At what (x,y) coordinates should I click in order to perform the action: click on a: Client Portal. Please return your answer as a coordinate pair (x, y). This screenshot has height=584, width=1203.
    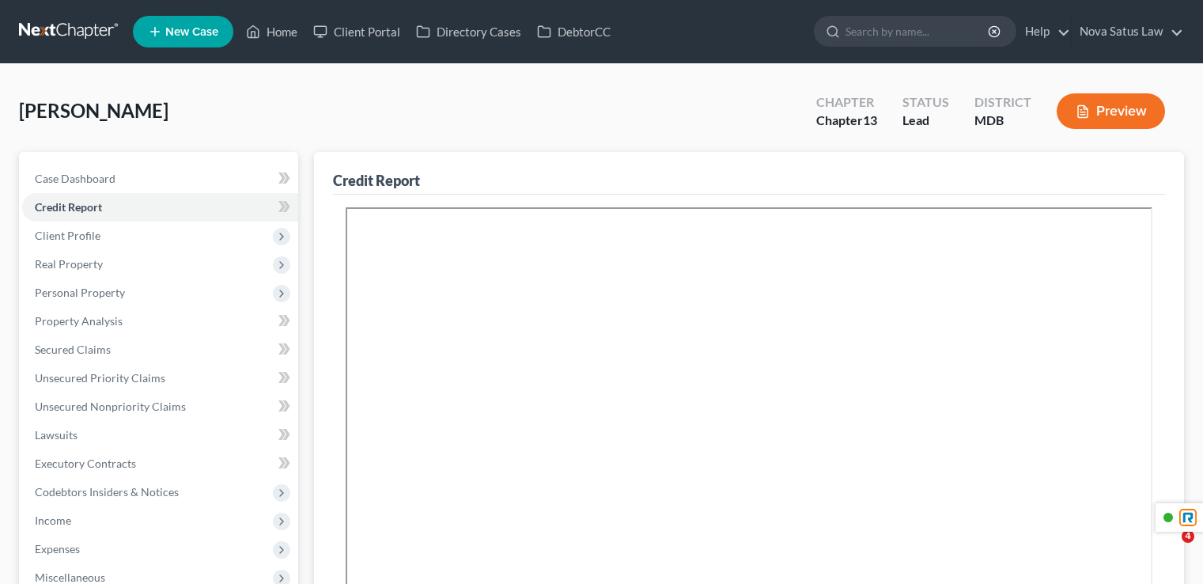
    Looking at the image, I should click on (357, 32).